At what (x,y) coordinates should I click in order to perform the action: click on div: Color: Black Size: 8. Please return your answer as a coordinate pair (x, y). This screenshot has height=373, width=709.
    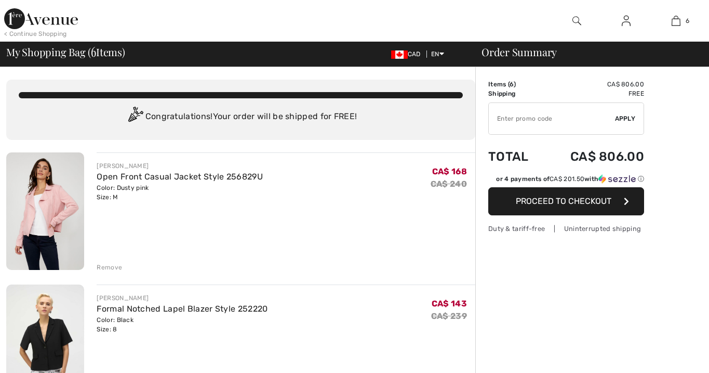
    Looking at the image, I should click on (182, 324).